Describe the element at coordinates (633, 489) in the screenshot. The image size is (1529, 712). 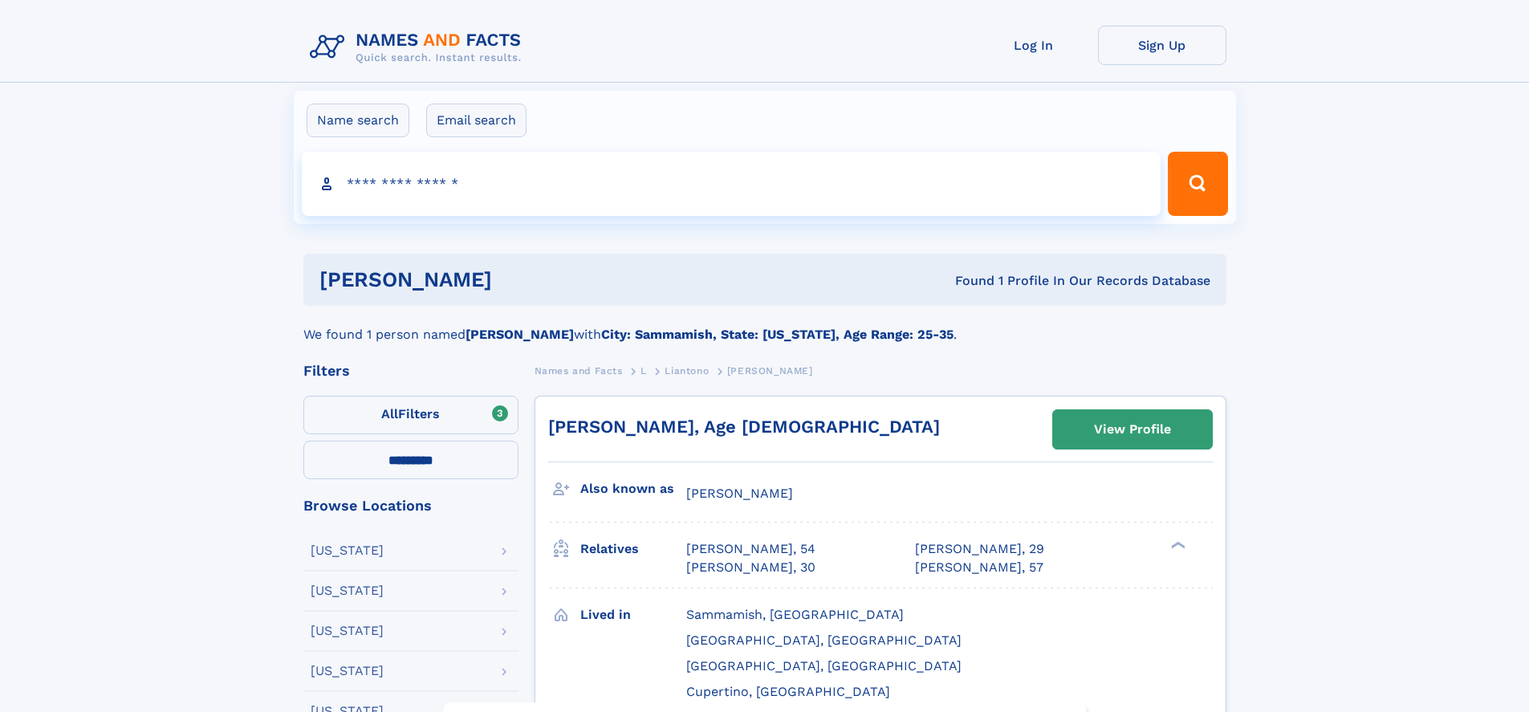
I see `h3: Also known as` at that location.